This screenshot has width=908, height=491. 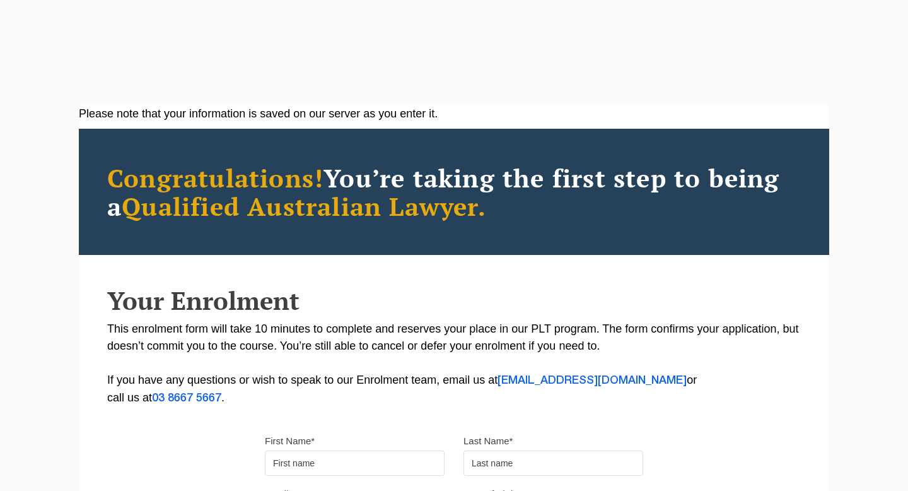 What do you see at coordinates (553, 463) in the screenshot?
I see `input: Last name` at bounding box center [553, 463].